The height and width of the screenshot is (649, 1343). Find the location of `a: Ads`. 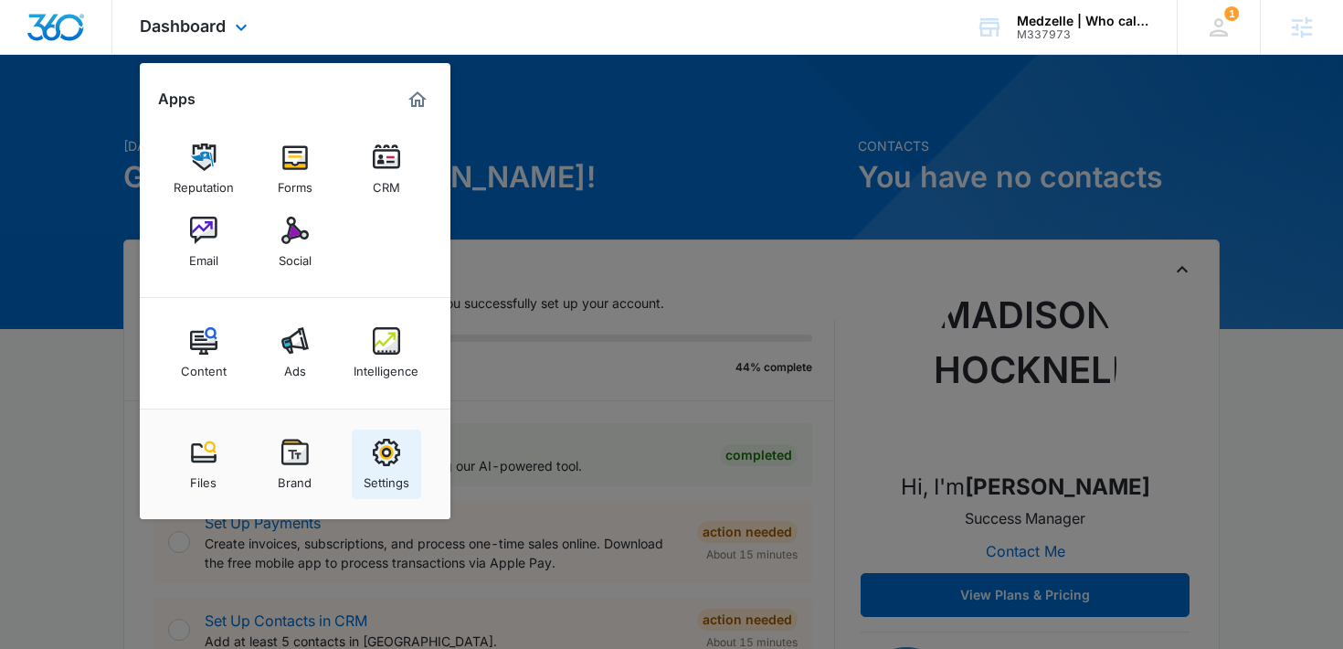

a: Ads is located at coordinates (295, 353).